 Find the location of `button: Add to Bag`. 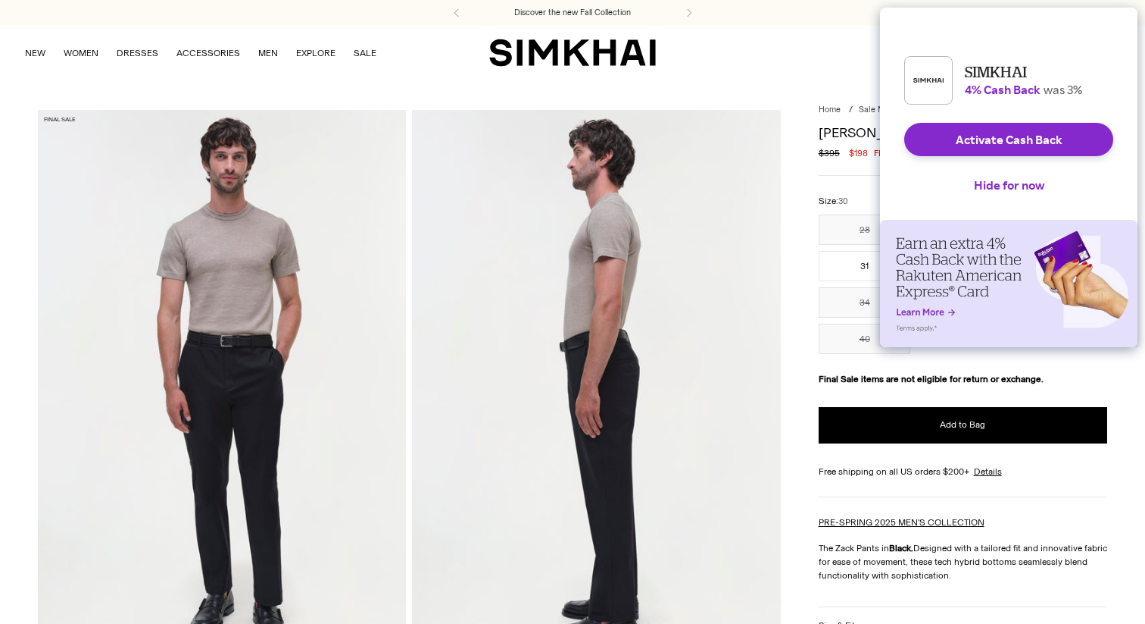

button: Add to Bag is located at coordinates (963, 425).